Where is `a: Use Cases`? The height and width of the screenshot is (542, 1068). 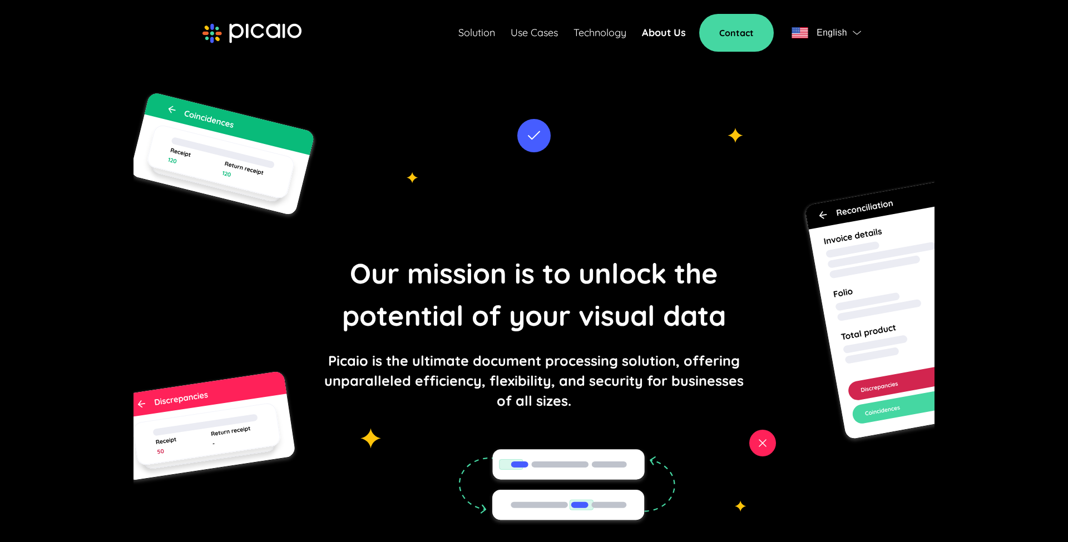 a: Use Cases is located at coordinates (534, 33).